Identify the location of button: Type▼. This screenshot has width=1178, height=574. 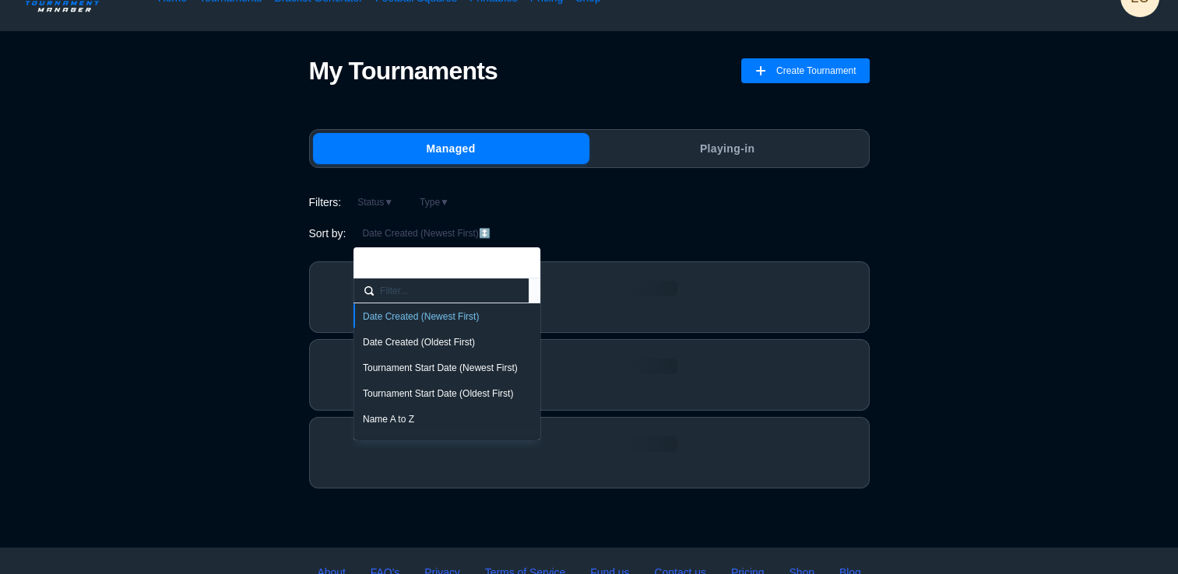
(434, 202).